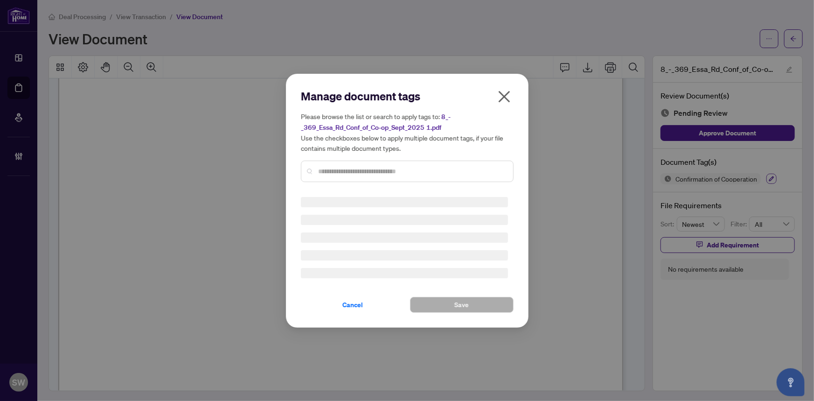  I want to click on button: Save, so click(462, 305).